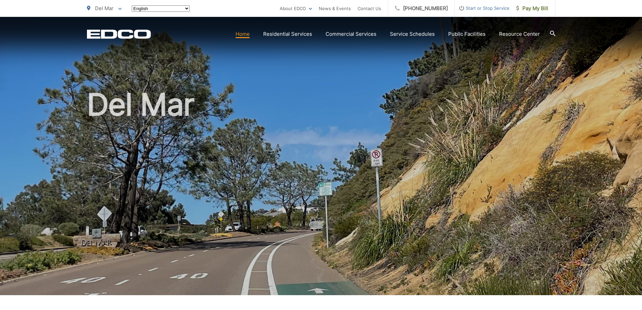 The height and width of the screenshot is (310, 642). I want to click on a: Service Schedules, so click(412, 34).